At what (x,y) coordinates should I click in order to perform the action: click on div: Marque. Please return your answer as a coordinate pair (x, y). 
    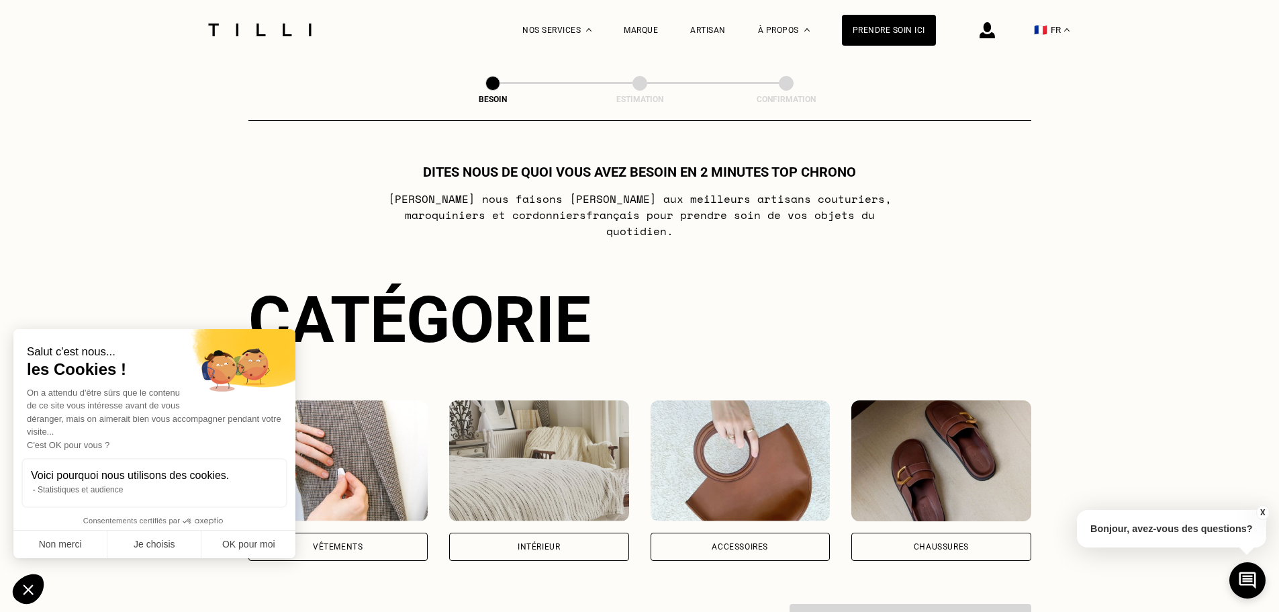
    Looking at the image, I should click on (640, 30).